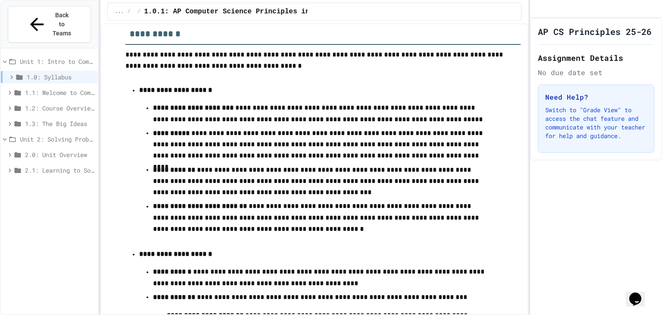 This screenshot has height=315, width=662. What do you see at coordinates (60, 77) in the screenshot?
I see `span: 1.0: Syllabus` at bounding box center [60, 77].